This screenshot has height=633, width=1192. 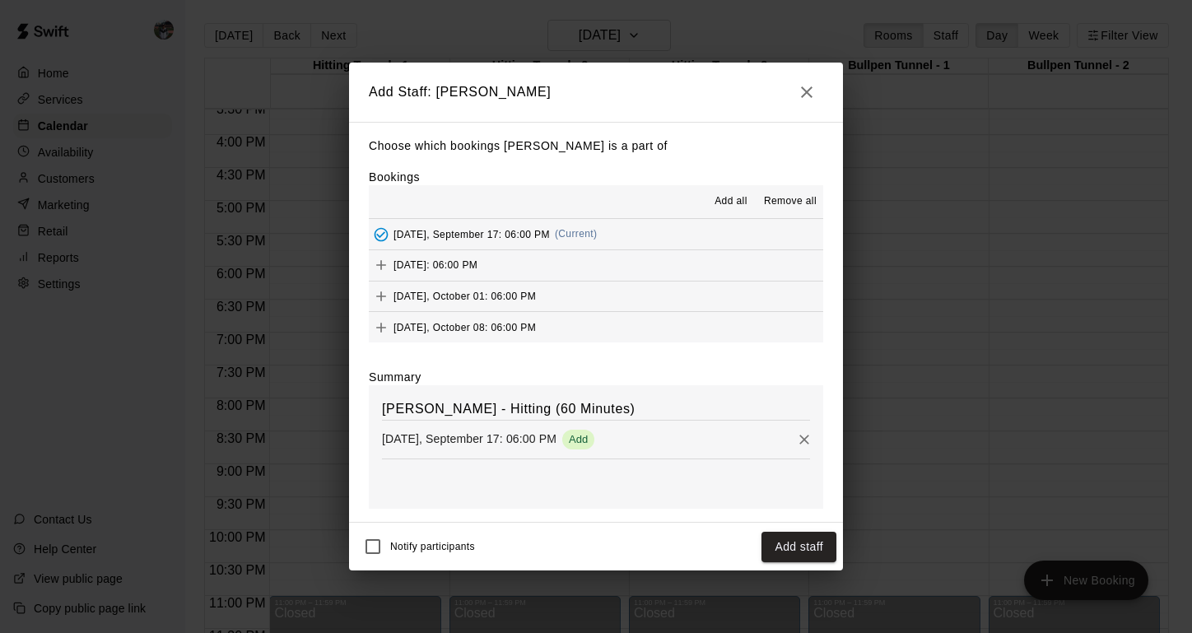 What do you see at coordinates (791, 202) in the screenshot?
I see `span: Remove all` at bounding box center [791, 202].